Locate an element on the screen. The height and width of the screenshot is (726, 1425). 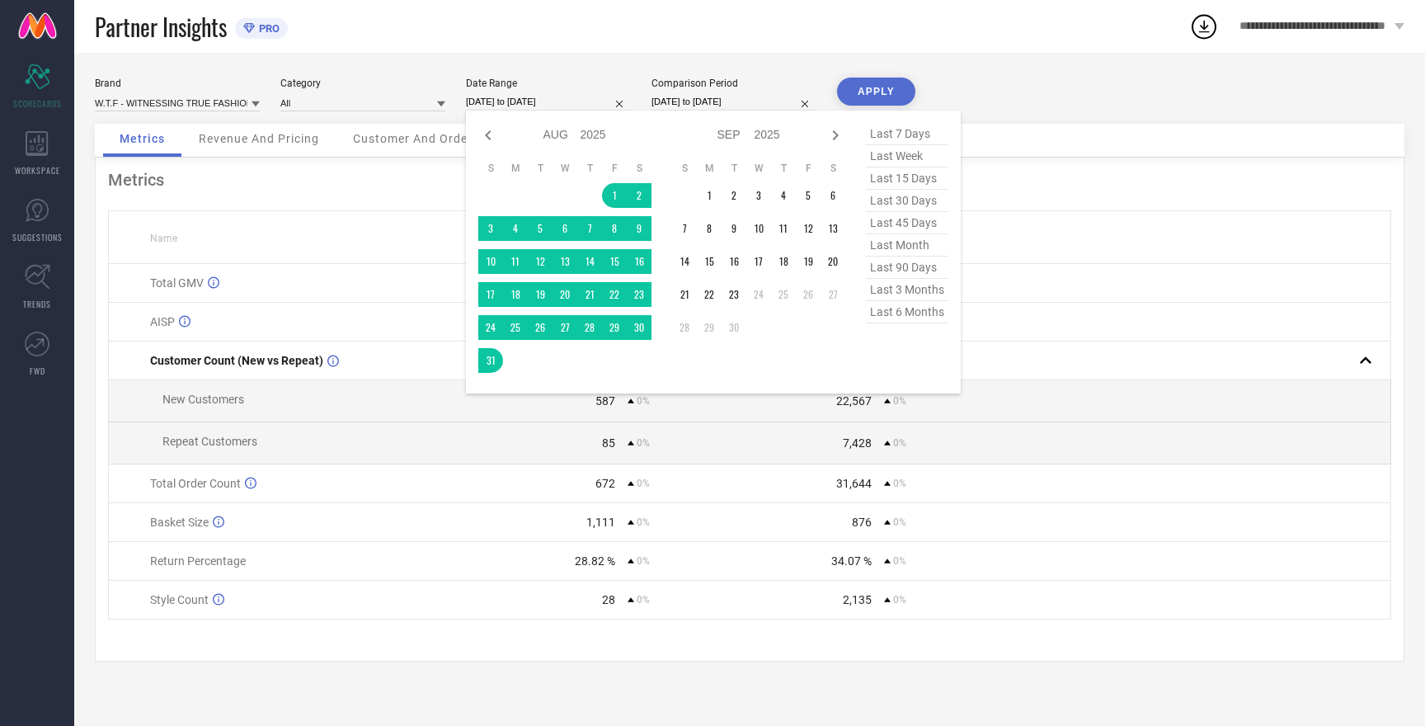
span: Basket Size is located at coordinates (179, 522).